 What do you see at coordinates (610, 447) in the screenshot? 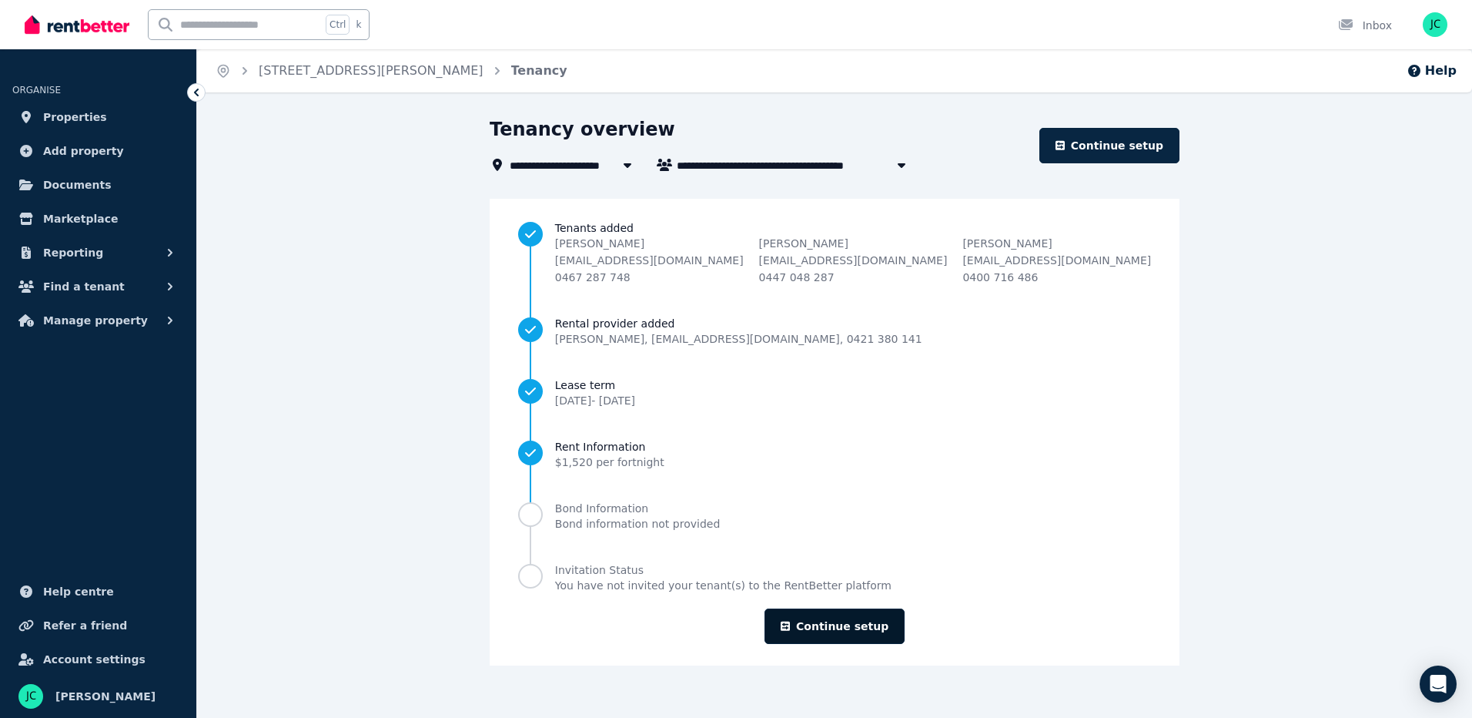
I see `span: Rent Information` at bounding box center [610, 447].